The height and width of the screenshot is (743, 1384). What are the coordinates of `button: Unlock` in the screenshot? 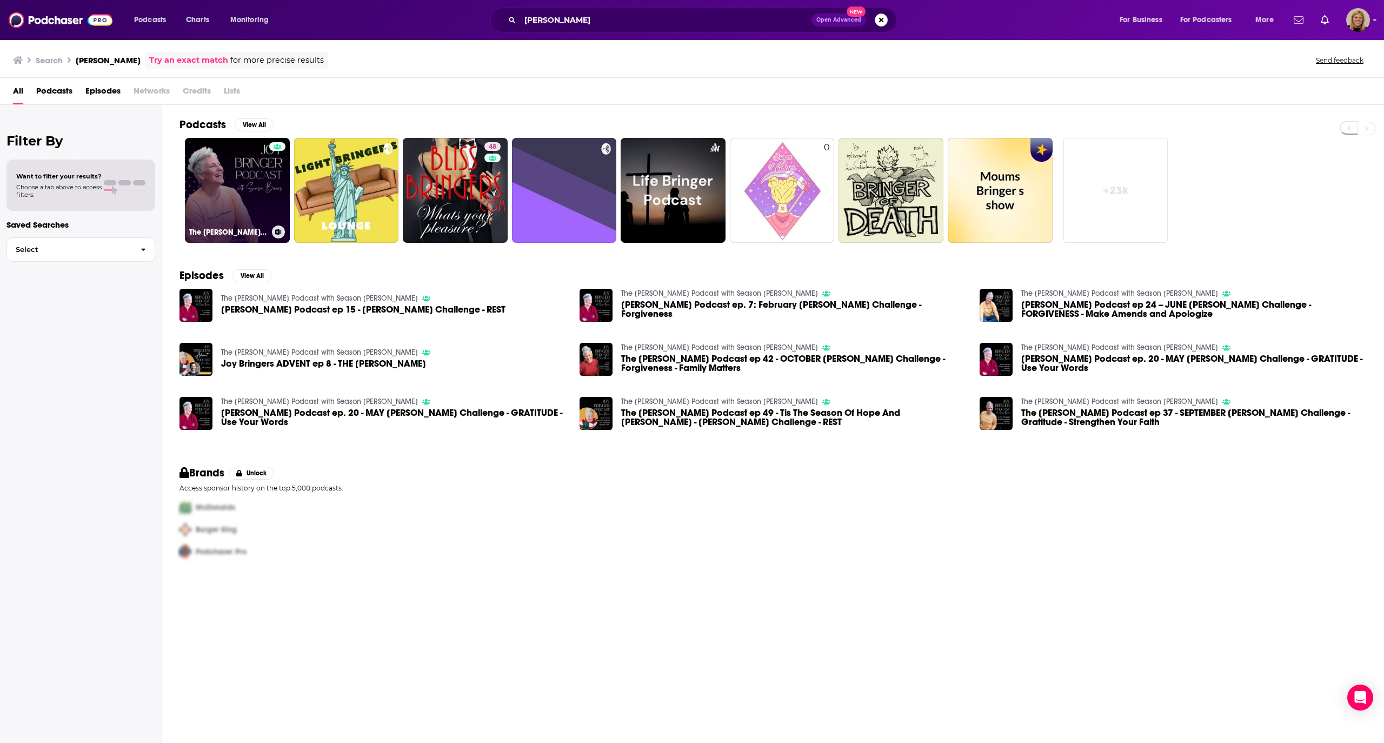 It's located at (251, 473).